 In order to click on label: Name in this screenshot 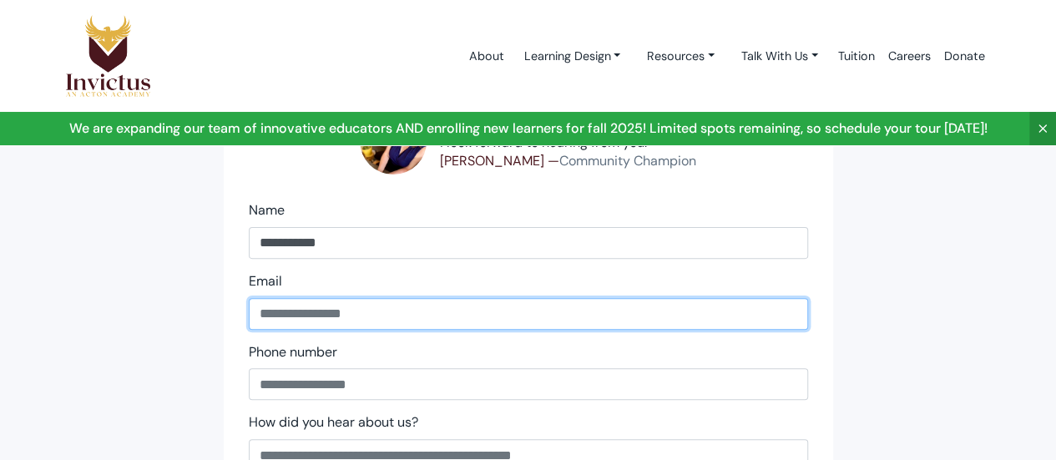, I will do `click(266, 210)`.